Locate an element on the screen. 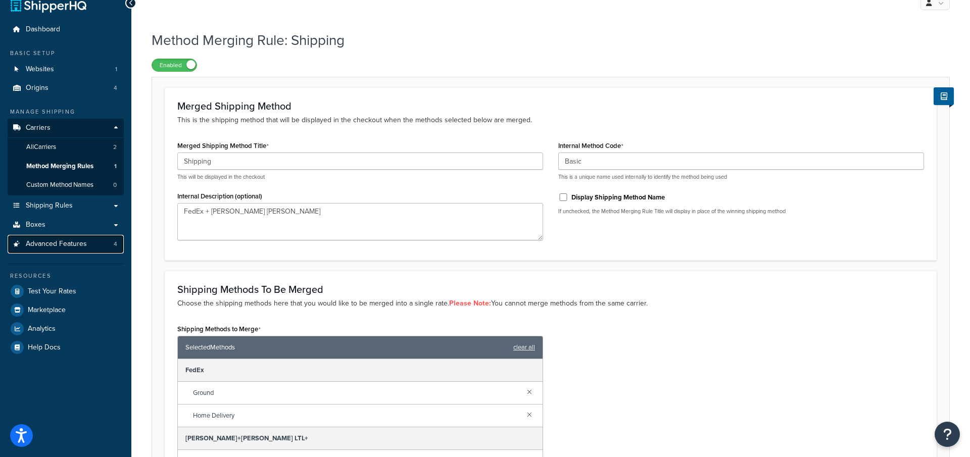 The width and height of the screenshot is (970, 457). label: Shipping Methods to Merge is located at coordinates (219, 330).